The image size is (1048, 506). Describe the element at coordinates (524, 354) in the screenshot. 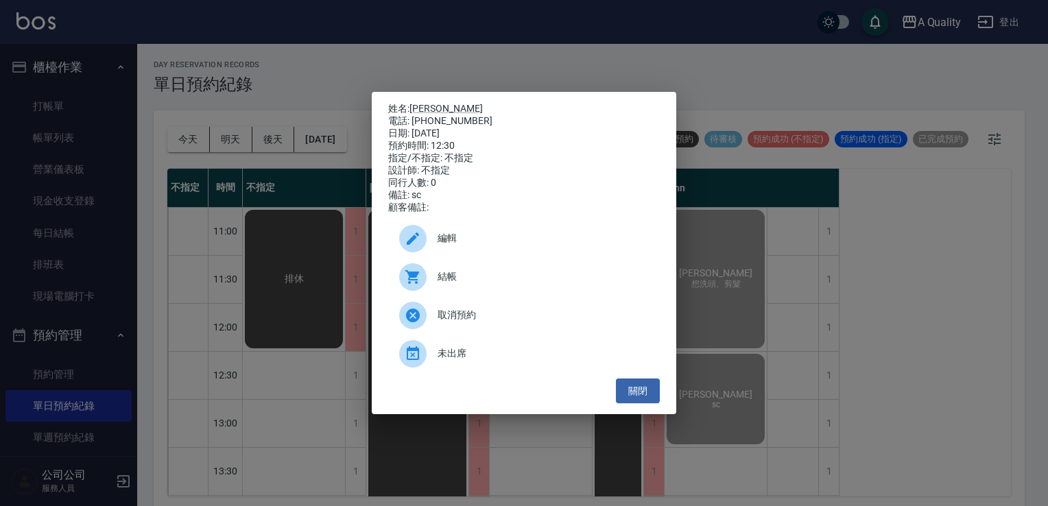

I see `div: 未出席` at that location.